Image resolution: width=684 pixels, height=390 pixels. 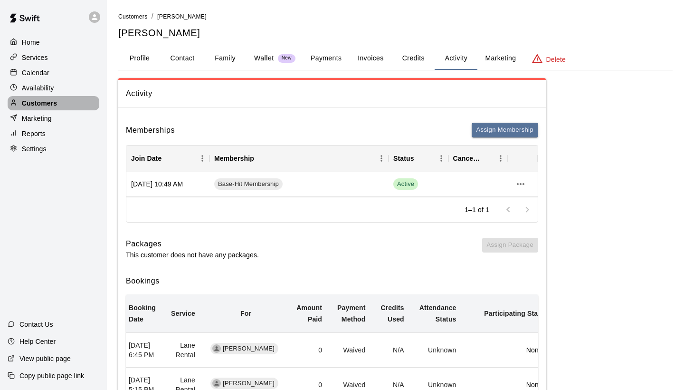 What do you see at coordinates (510, 248) in the screenshot?
I see `span: You don't have any packages` at bounding box center [510, 248].